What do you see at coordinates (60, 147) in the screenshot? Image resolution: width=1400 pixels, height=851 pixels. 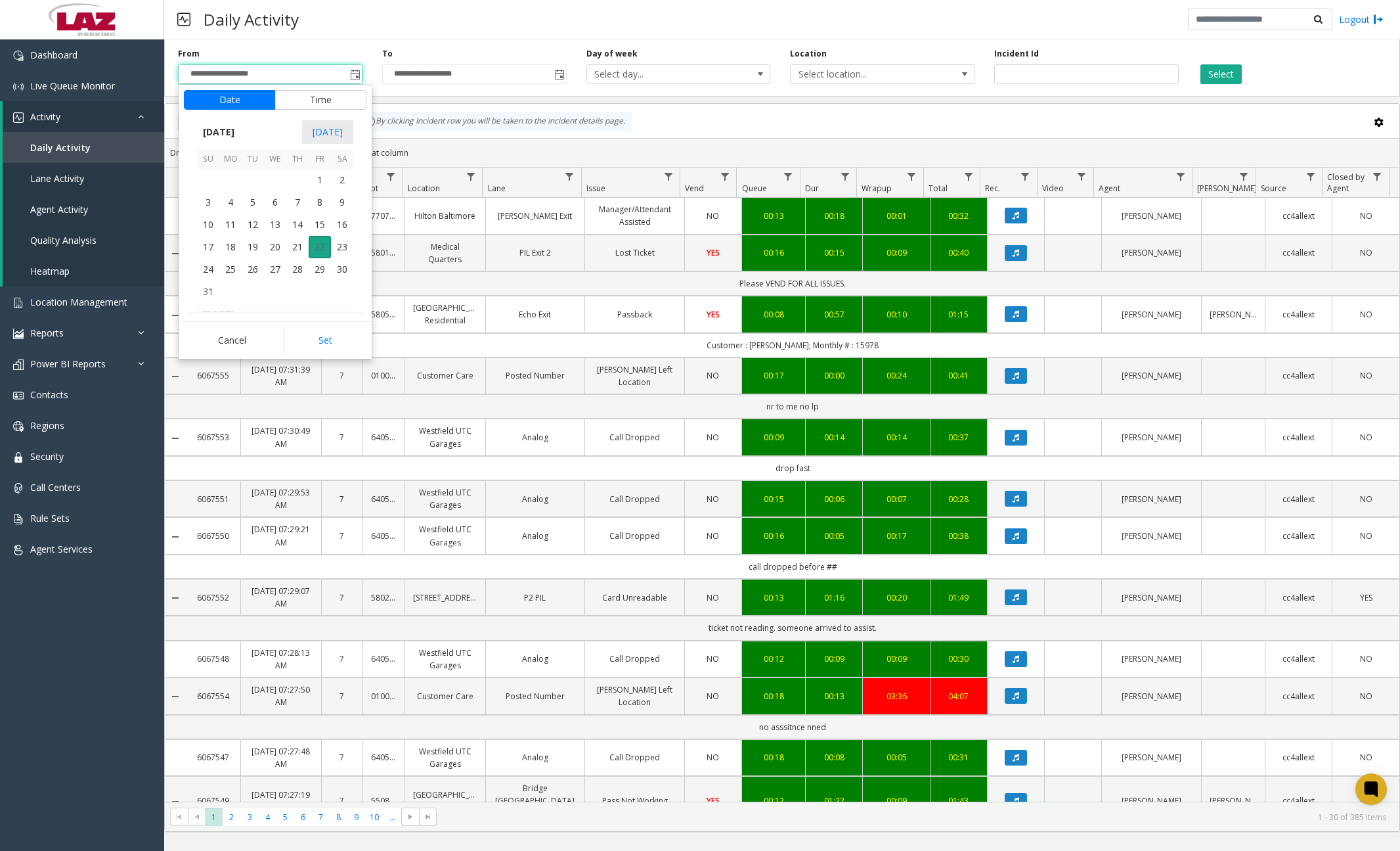 I see `span: Daily Activity` at bounding box center [60, 147].